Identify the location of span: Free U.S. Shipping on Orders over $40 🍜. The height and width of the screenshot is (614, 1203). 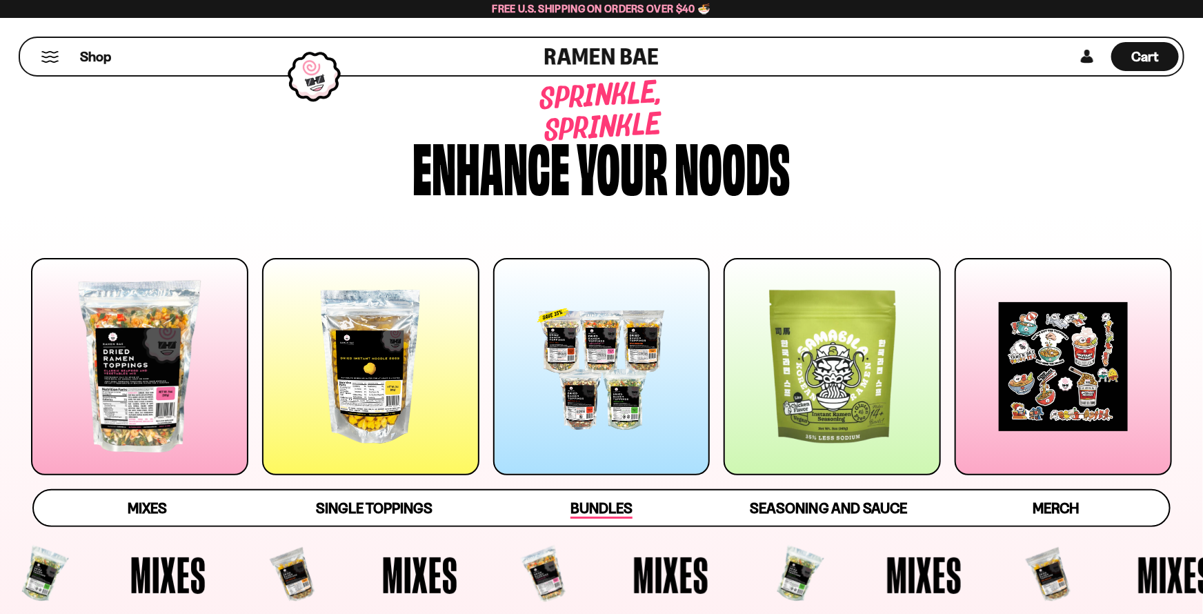
(601, 8).